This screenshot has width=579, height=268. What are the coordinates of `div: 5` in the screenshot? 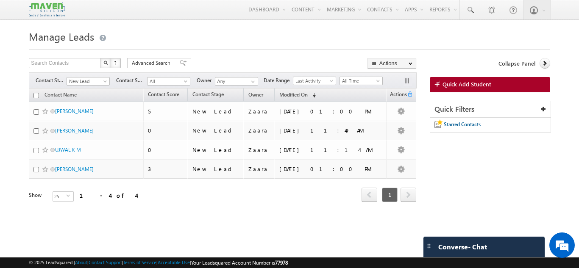 It's located at (166, 112).